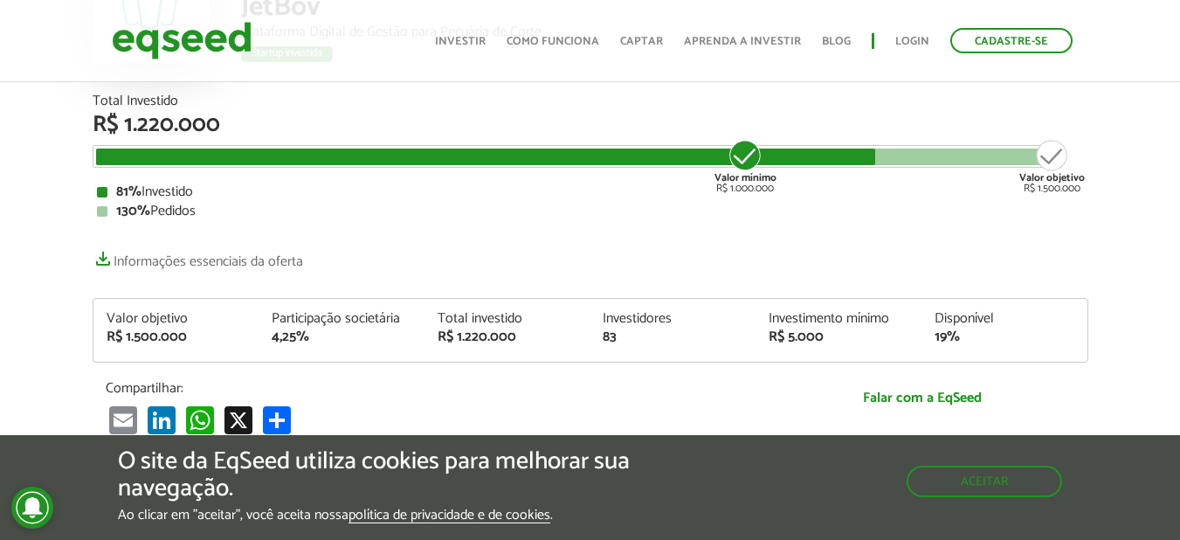  Describe the element at coordinates (1052, 177) in the screenshot. I see `strong: Valor objetivo` at that location.